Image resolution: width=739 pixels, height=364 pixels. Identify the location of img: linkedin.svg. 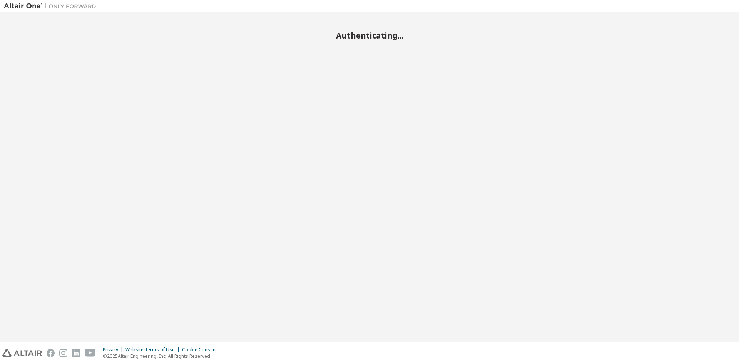
(76, 352).